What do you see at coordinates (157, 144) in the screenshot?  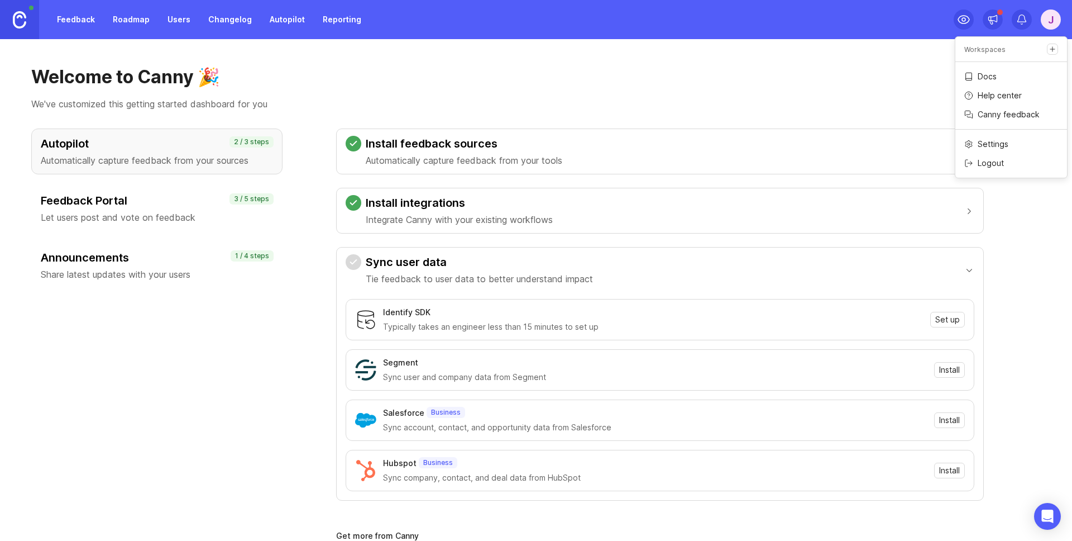 I see `h3: Autopilot` at bounding box center [157, 144].